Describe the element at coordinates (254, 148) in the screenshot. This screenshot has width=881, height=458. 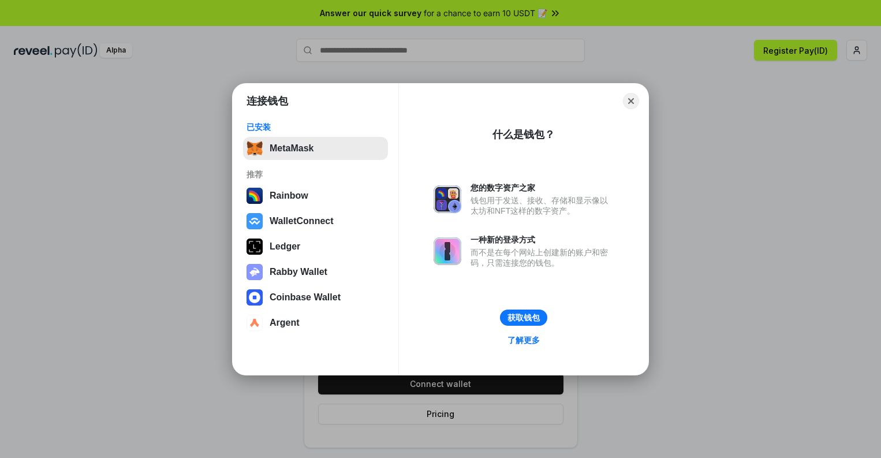
I see `img: svg+xml,%3Csvg%20fill%3D%22none%22%20height%3D%2233%22%20viewBox%3D%220%200%2035%2033%22%20width%...` at that location.